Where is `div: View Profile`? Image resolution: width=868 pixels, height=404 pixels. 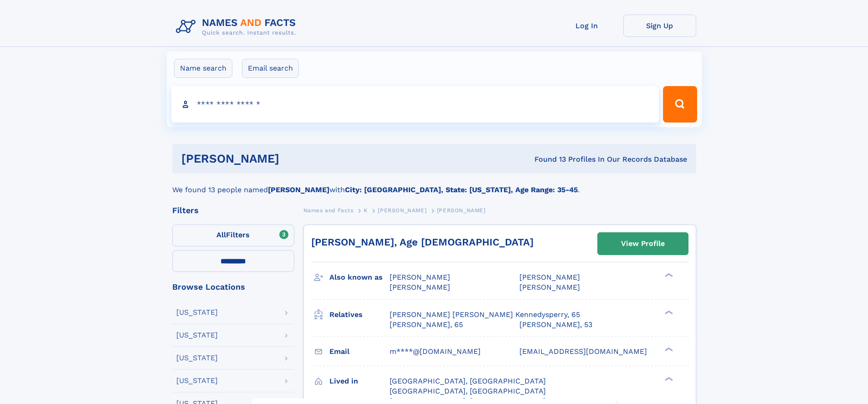 div: View Profile is located at coordinates (643, 244).